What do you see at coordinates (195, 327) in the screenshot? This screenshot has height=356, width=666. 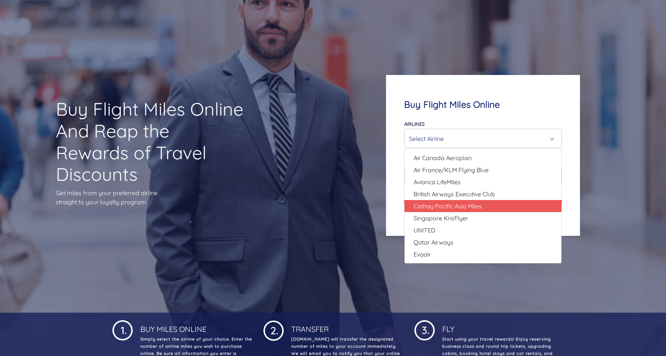 I see `h4: Buy Miles Online` at bounding box center [195, 327].